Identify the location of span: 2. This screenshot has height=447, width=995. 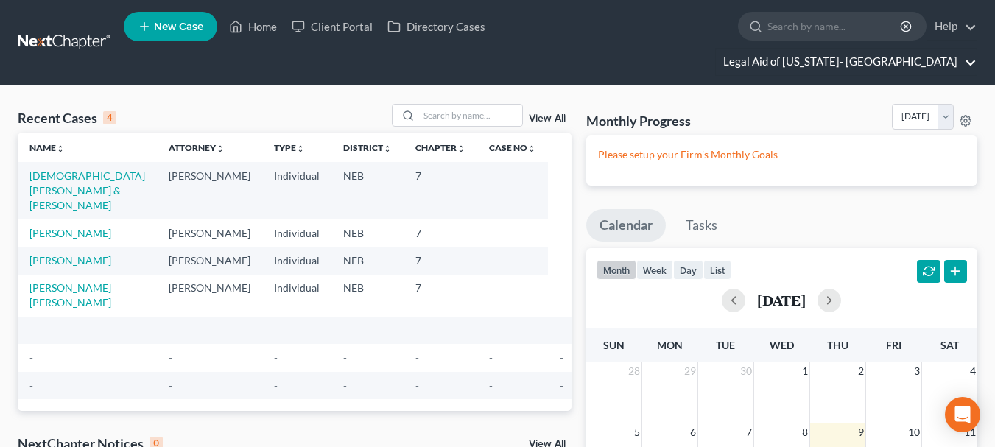
(861, 371).